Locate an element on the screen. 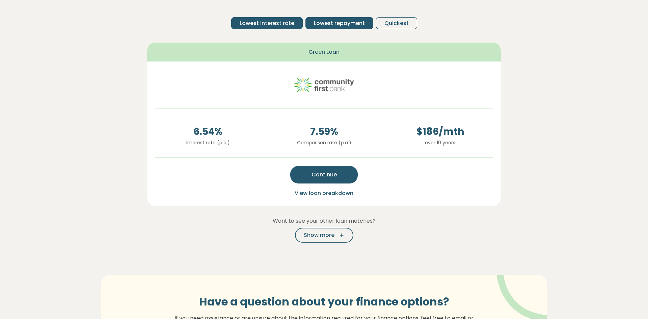 This screenshot has height=319, width=648. span: $ 186 /mth is located at coordinates (440, 132).